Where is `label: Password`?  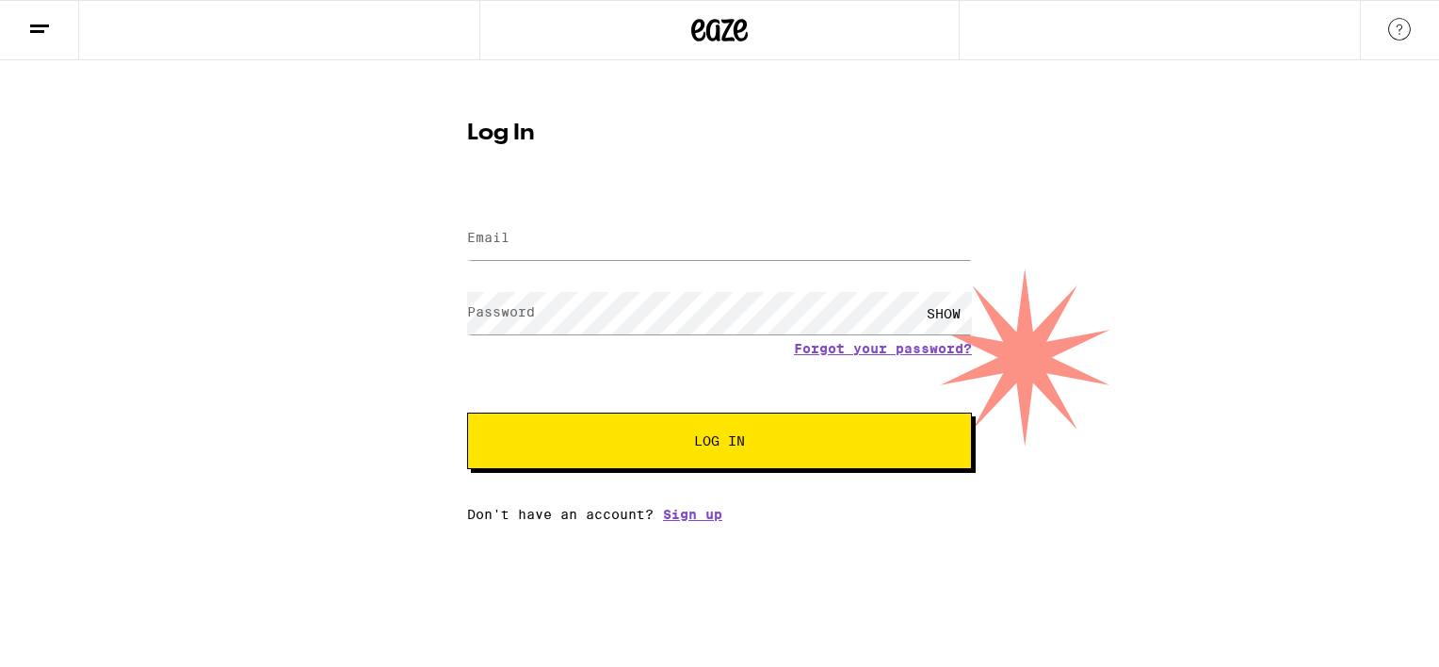 label: Password is located at coordinates (501, 312).